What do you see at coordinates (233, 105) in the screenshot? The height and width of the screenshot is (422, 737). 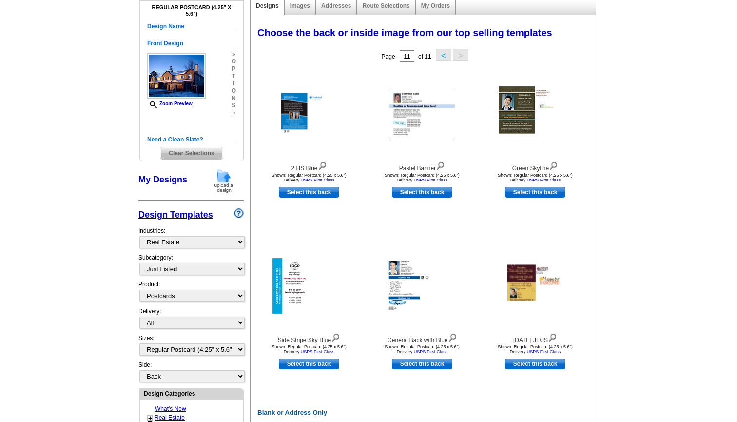 I see `span: s` at bounding box center [233, 105].